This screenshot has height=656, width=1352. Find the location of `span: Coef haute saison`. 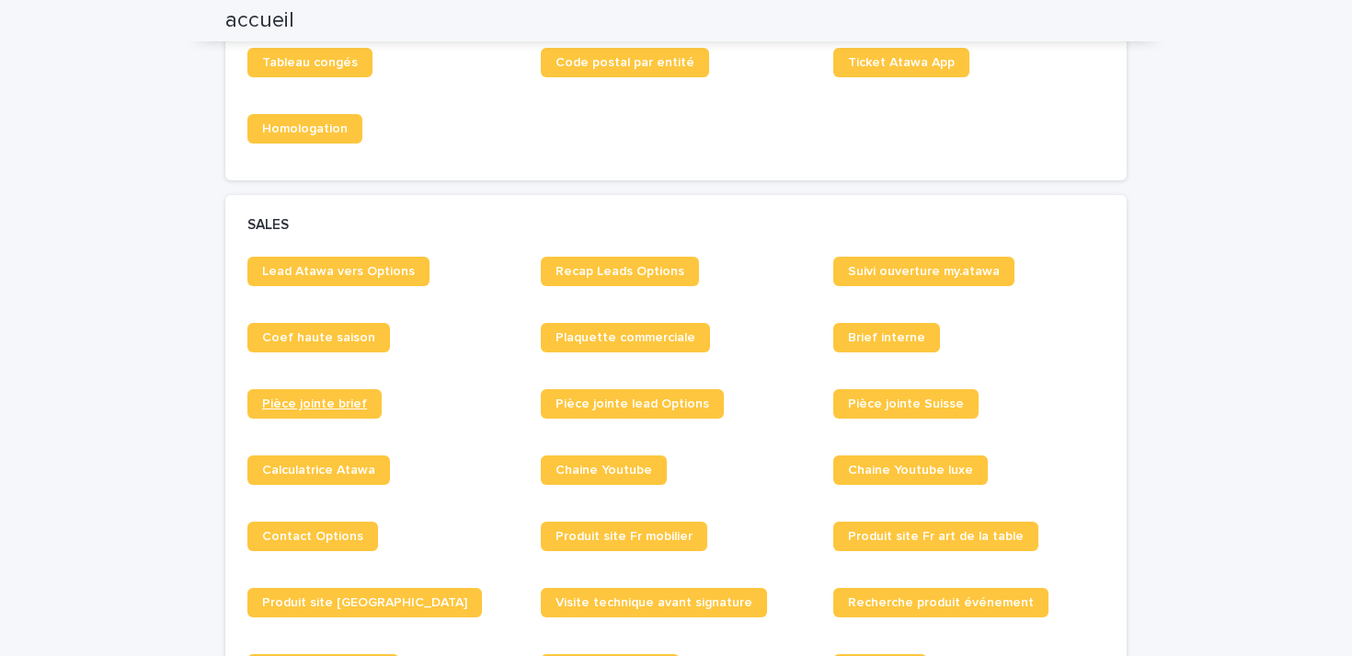

span: Coef haute saison is located at coordinates (318, 337).